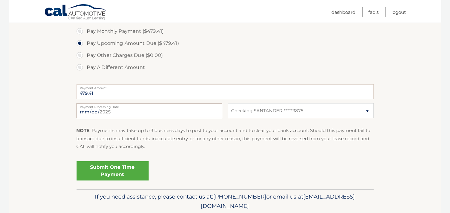 The height and width of the screenshot is (213, 450). What do you see at coordinates (225, 43) in the screenshot?
I see `label: Pay Upcoming Amount Due ($479.41)` at bounding box center [225, 43].